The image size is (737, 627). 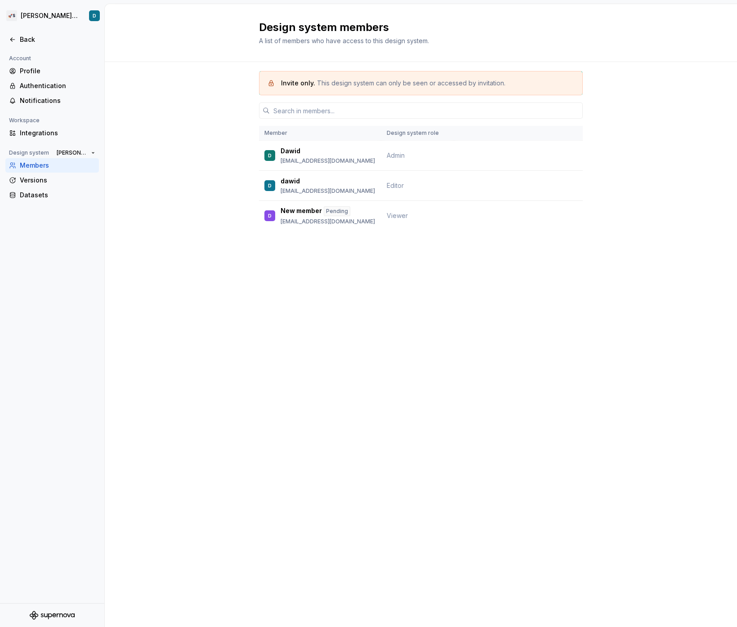 I want to click on div: Design system role, so click(x=417, y=133).